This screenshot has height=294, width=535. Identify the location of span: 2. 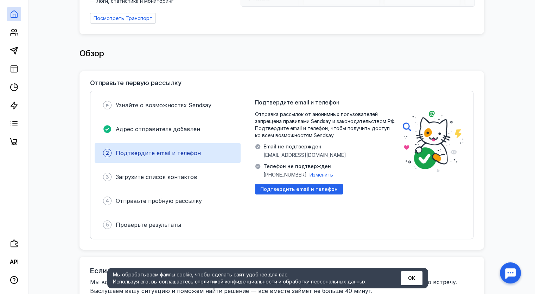
(107, 153).